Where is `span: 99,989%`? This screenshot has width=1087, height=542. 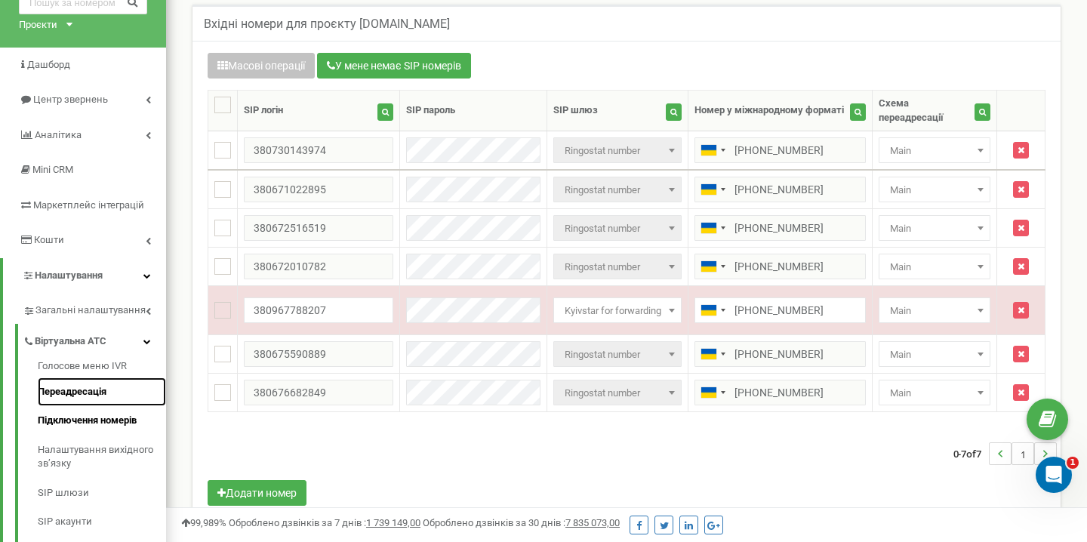
span: 99,989% is located at coordinates (204, 522).